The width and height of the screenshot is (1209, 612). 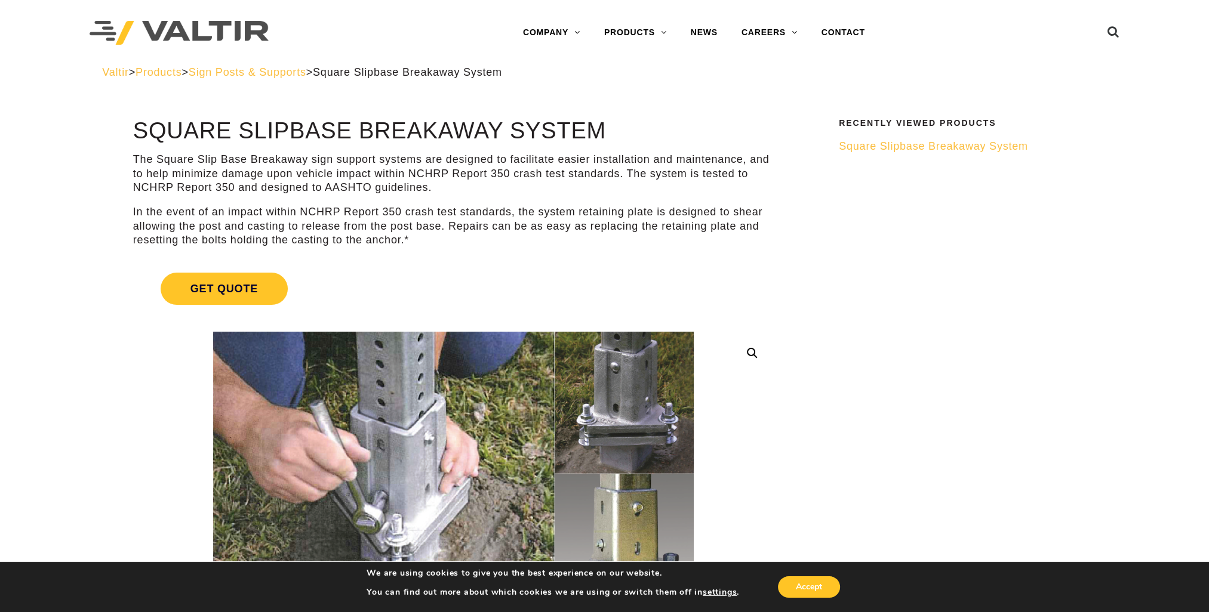 What do you see at coordinates (552, 33) in the screenshot?
I see `a: COMPANY` at bounding box center [552, 33].